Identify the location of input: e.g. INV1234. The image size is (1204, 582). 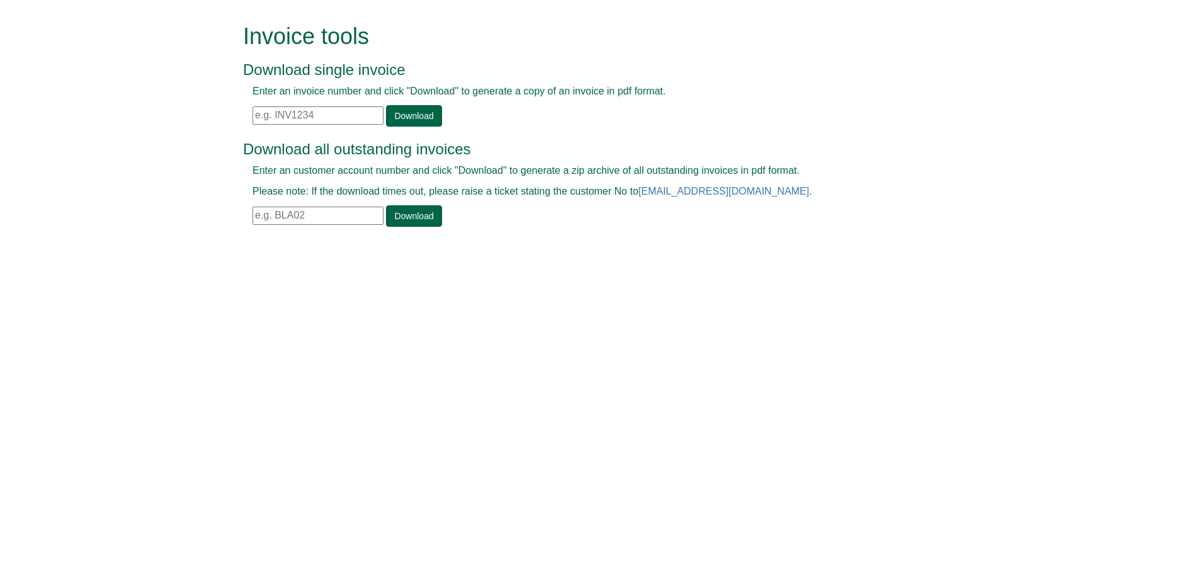
(318, 115).